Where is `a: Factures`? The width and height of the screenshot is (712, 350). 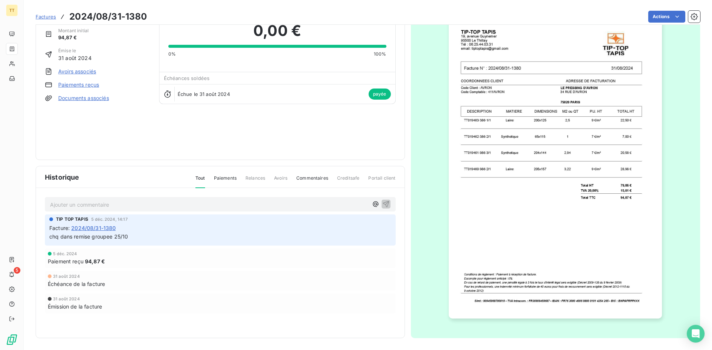
a: Factures is located at coordinates (46, 17).